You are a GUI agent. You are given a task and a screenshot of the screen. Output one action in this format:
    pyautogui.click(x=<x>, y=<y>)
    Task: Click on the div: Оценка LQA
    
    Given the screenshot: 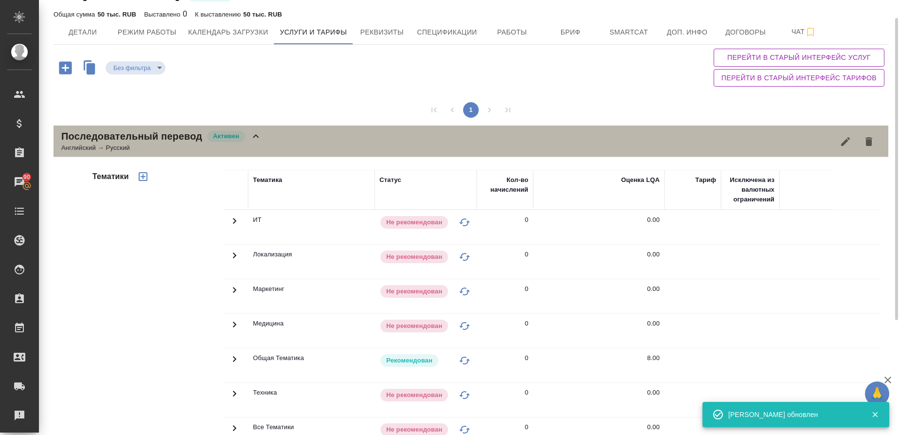 What is the action you would take?
    pyautogui.click(x=640, y=180)
    